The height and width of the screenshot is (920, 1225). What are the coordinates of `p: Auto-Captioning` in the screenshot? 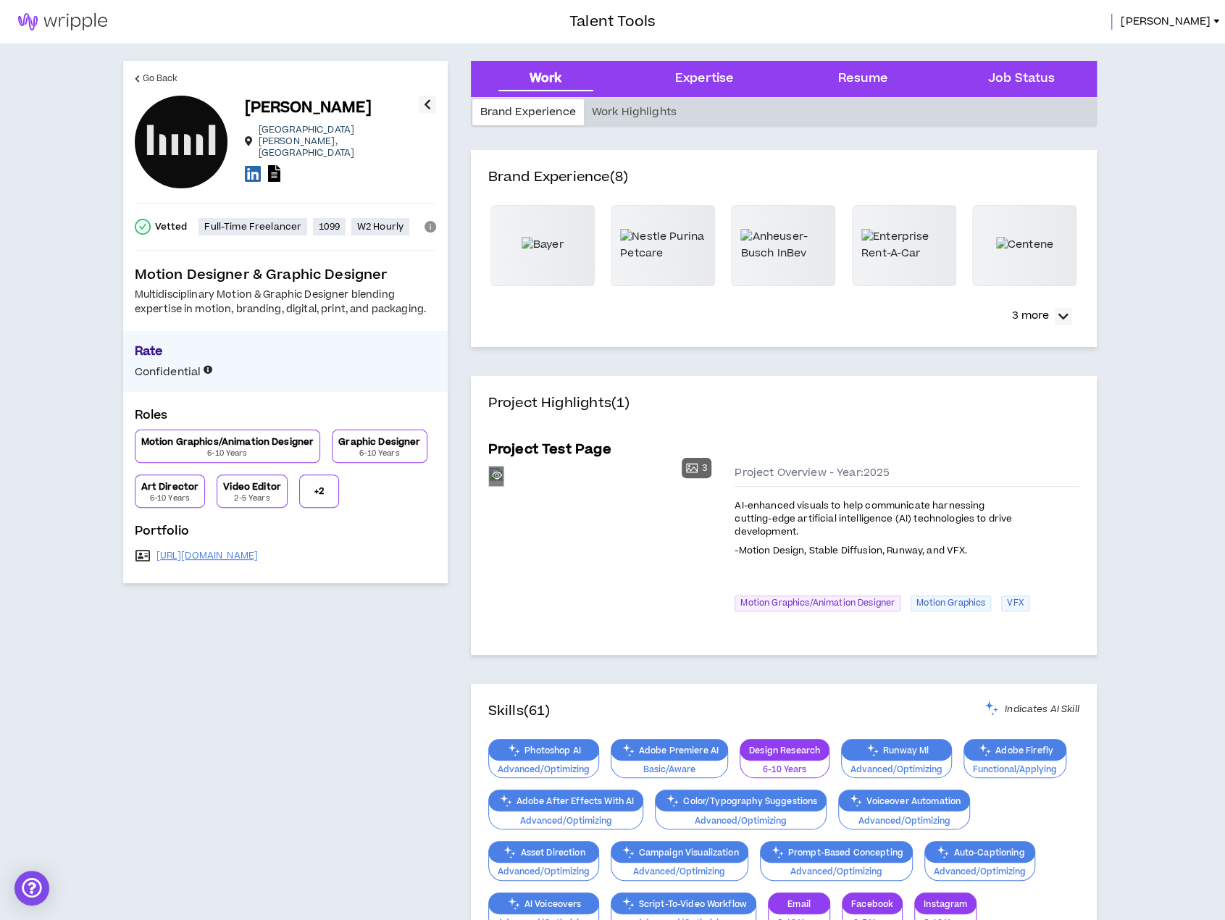 It's located at (979, 852).